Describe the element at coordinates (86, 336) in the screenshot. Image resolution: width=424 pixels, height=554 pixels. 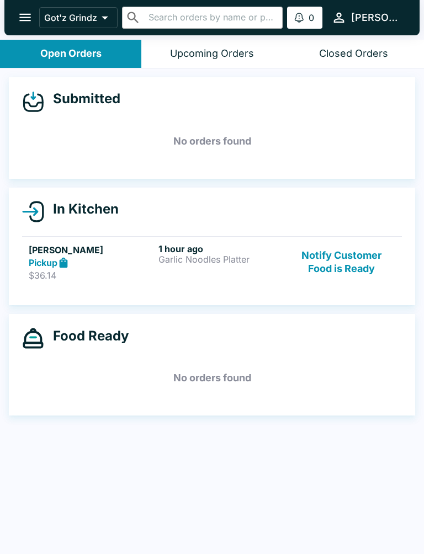
I see `h4: Food Ready` at that location.